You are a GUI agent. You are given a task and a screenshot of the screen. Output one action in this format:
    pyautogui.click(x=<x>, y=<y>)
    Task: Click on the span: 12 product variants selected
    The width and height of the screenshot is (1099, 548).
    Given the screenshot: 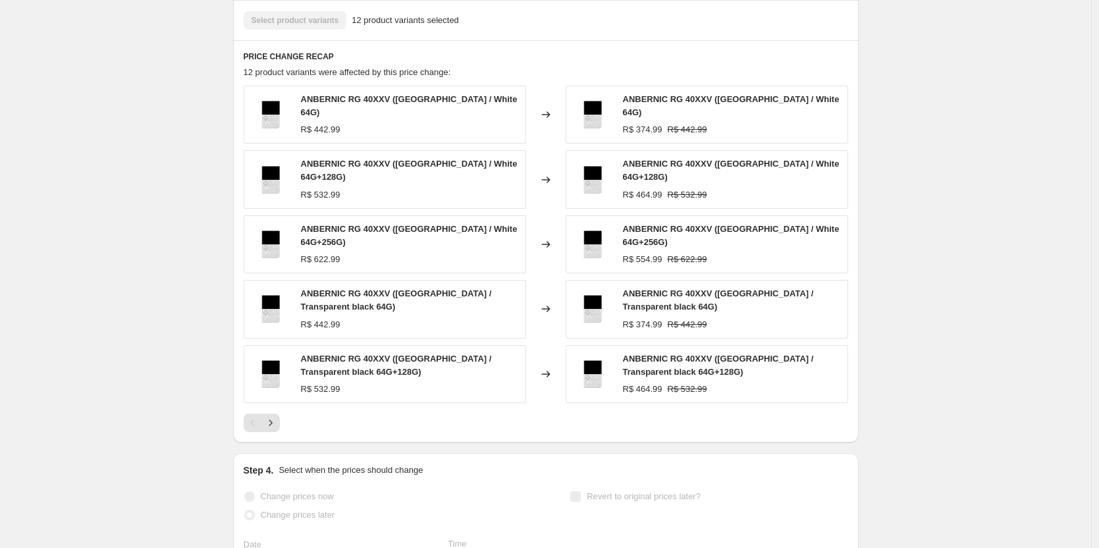 What is the action you would take?
    pyautogui.click(x=405, y=20)
    